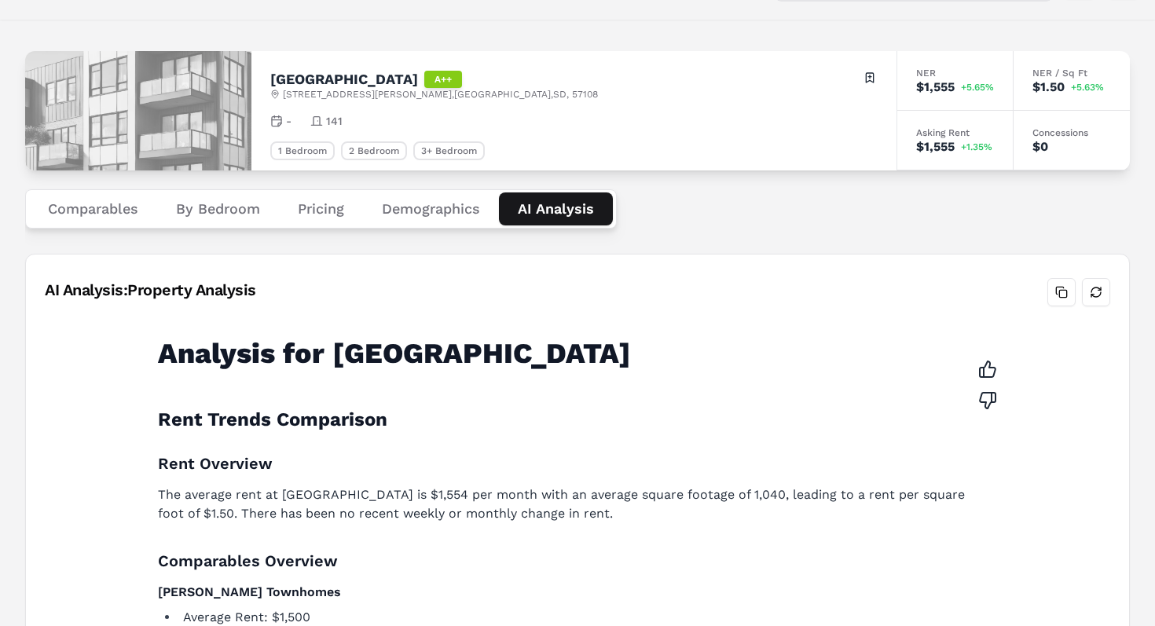  What do you see at coordinates (334, 121) in the screenshot?
I see `span: 141` at bounding box center [334, 121].